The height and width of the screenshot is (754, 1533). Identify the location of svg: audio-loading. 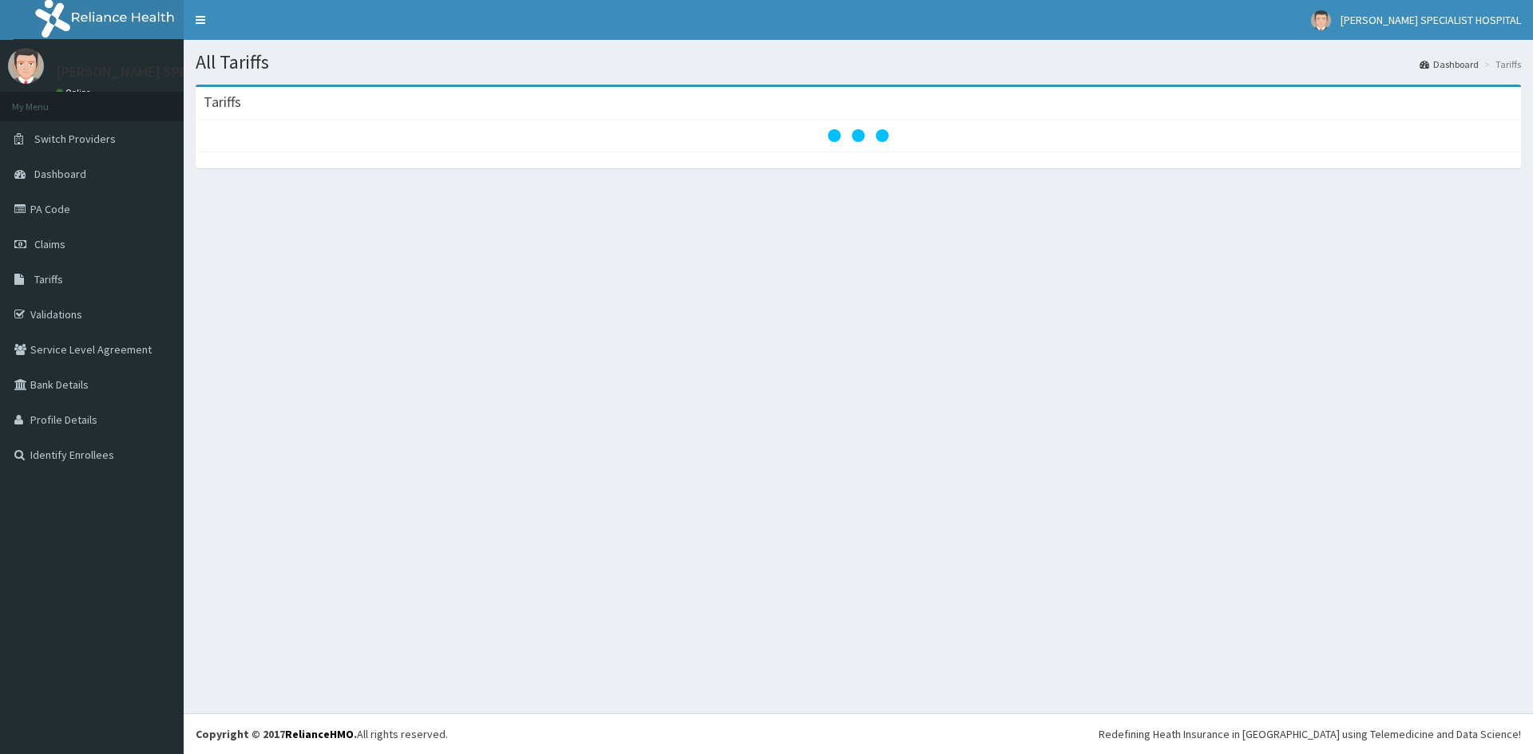
(858, 136).